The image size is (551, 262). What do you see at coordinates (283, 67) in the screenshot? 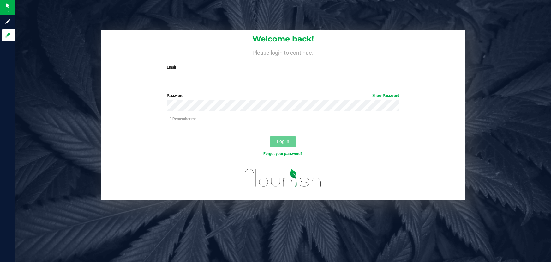
I see `label: Email` at bounding box center [283, 67].